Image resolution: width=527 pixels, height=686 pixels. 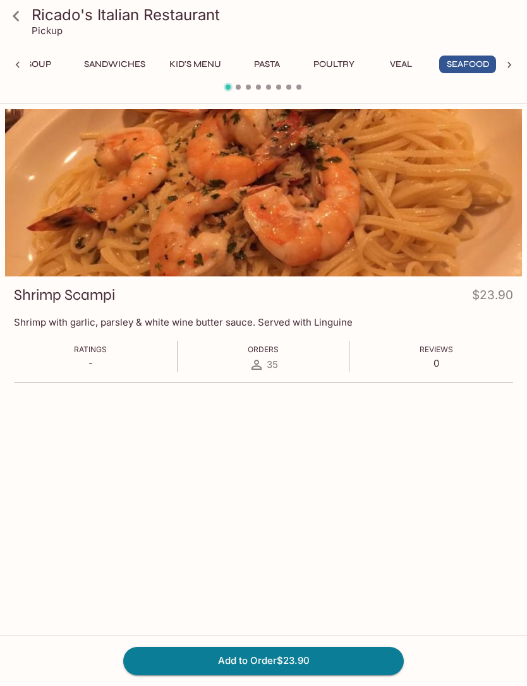 I want to click on button: Soup, so click(x=39, y=64).